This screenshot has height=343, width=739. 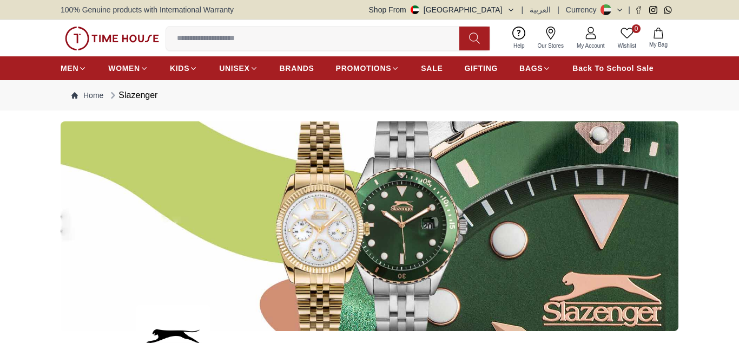 I want to click on a: WOMEN, so click(x=128, y=68).